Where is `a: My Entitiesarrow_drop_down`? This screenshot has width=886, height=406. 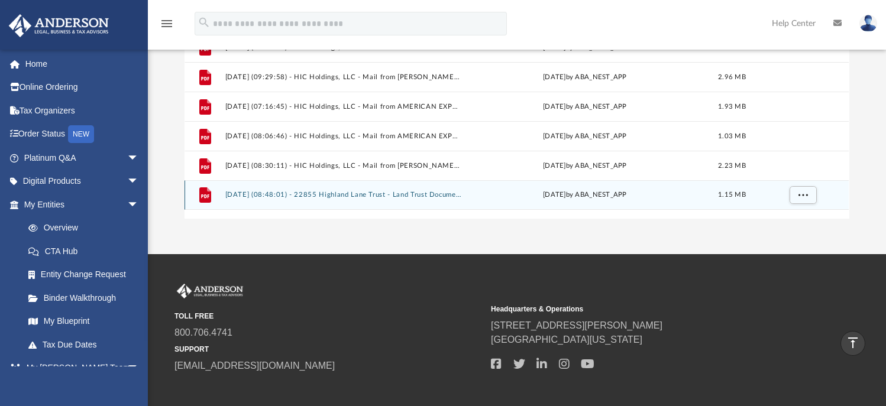
a: My Entitiesarrow_drop_down is located at coordinates (82, 205).